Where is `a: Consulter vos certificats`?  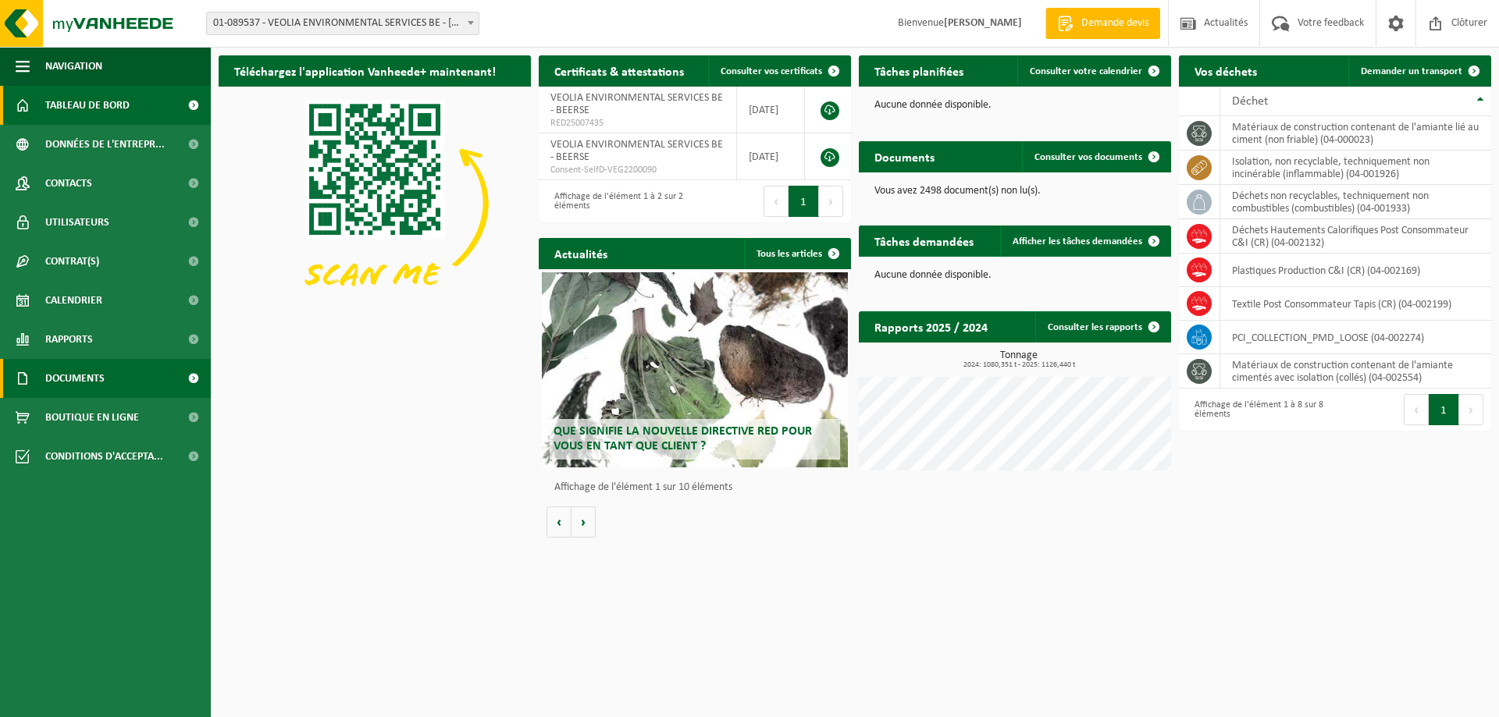 a: Consulter vos certificats is located at coordinates (778, 71).